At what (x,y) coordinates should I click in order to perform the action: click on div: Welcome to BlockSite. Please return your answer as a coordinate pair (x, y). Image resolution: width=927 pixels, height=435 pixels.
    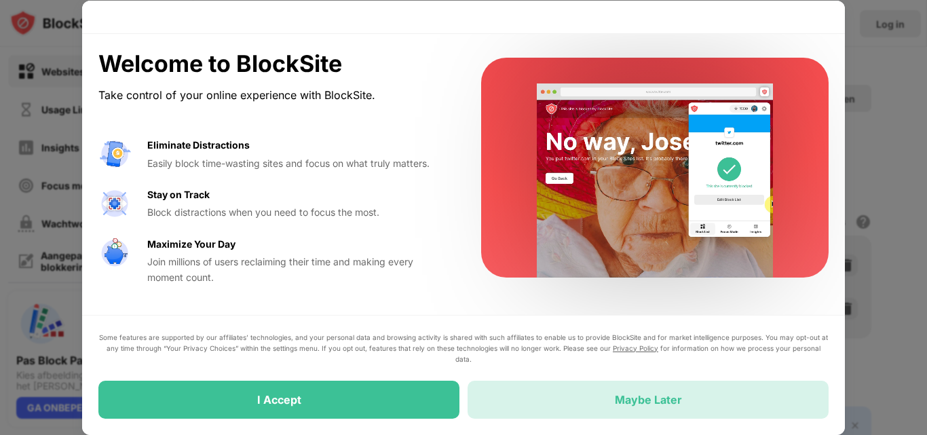
    Looking at the image, I should click on (273, 64).